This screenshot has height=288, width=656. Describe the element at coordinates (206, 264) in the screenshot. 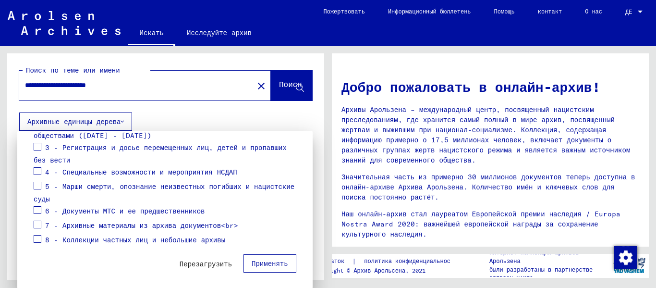

I see `font: Перезагрузить` at that location.